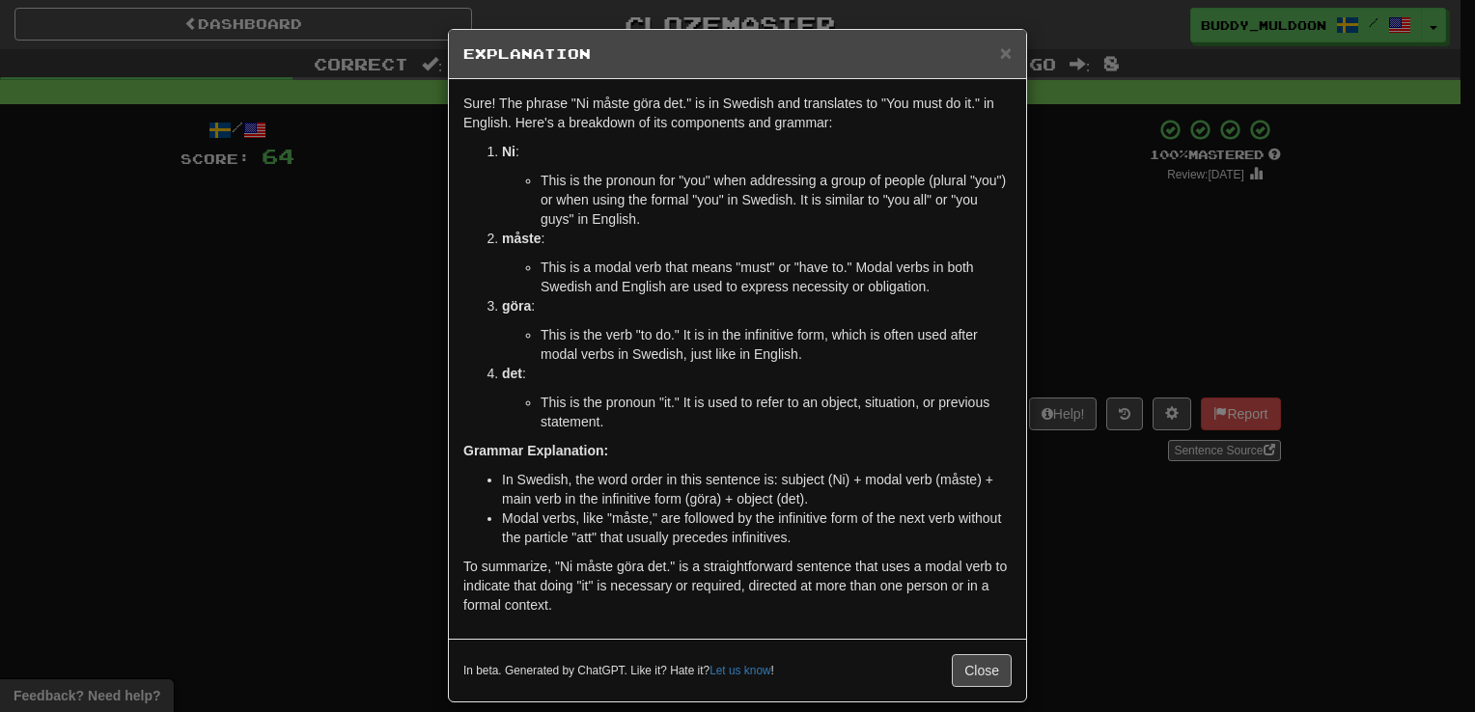  I want to click on li: In Swedish, the word order in this sentence is: subject (Ni) + modal verb (måste) + main verb in ..., so click(757, 489).